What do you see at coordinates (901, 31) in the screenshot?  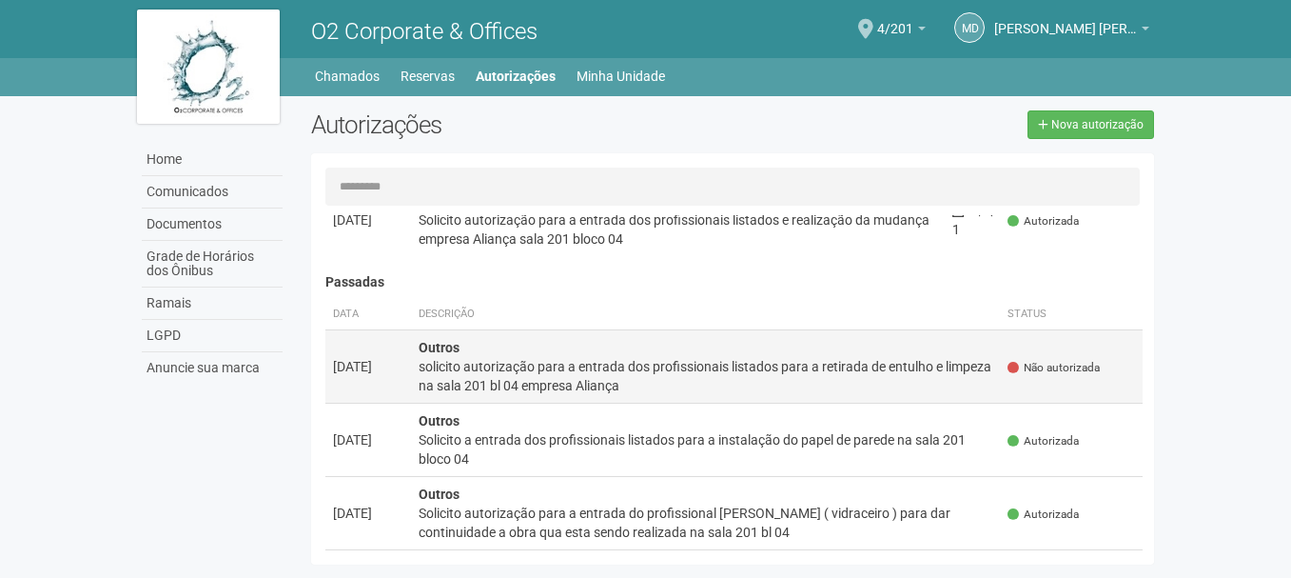 I see `a: 4/201` at bounding box center [901, 31].